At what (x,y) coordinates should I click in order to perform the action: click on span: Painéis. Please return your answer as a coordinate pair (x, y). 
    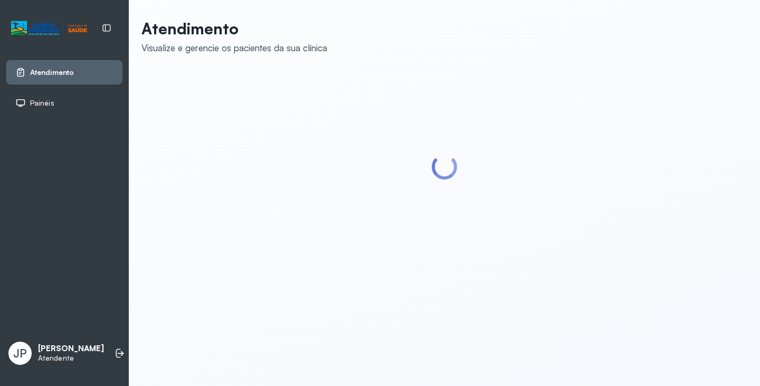
    Looking at the image, I should click on (42, 103).